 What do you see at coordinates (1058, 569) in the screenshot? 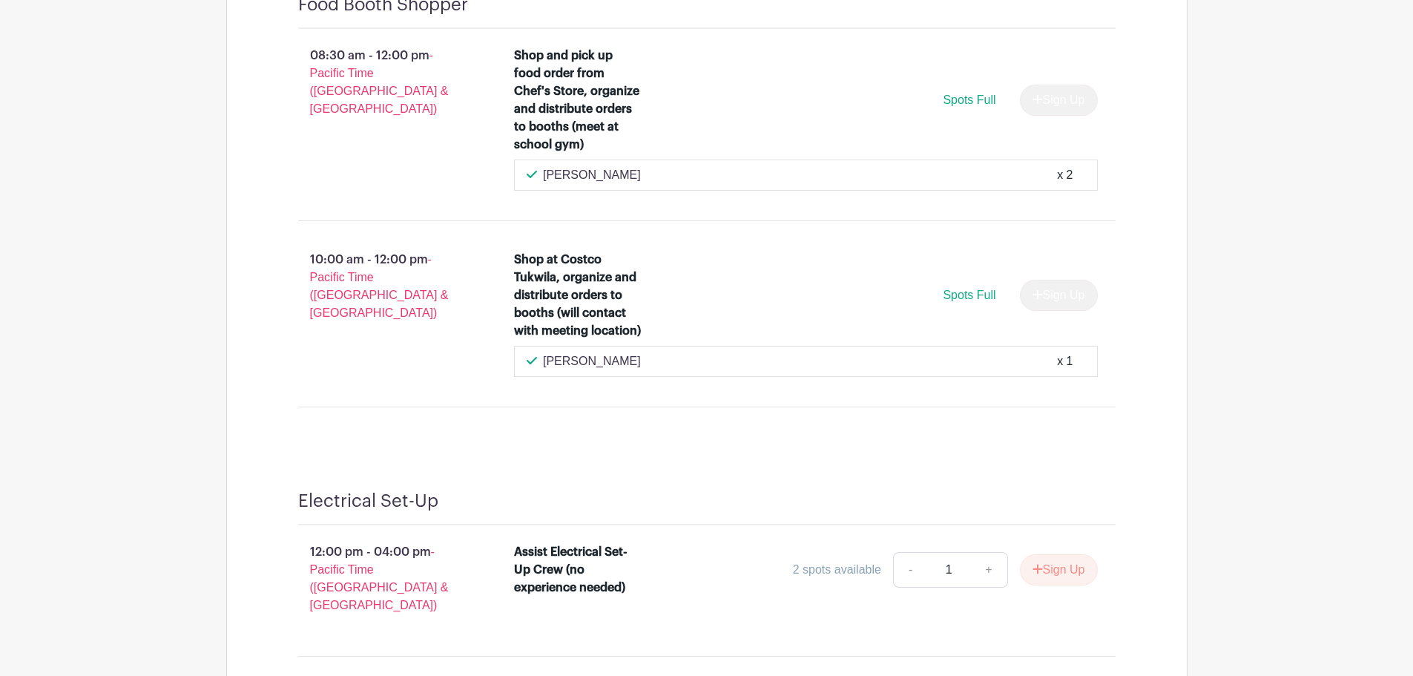
I see `button: Sign Up` at bounding box center [1058, 569].